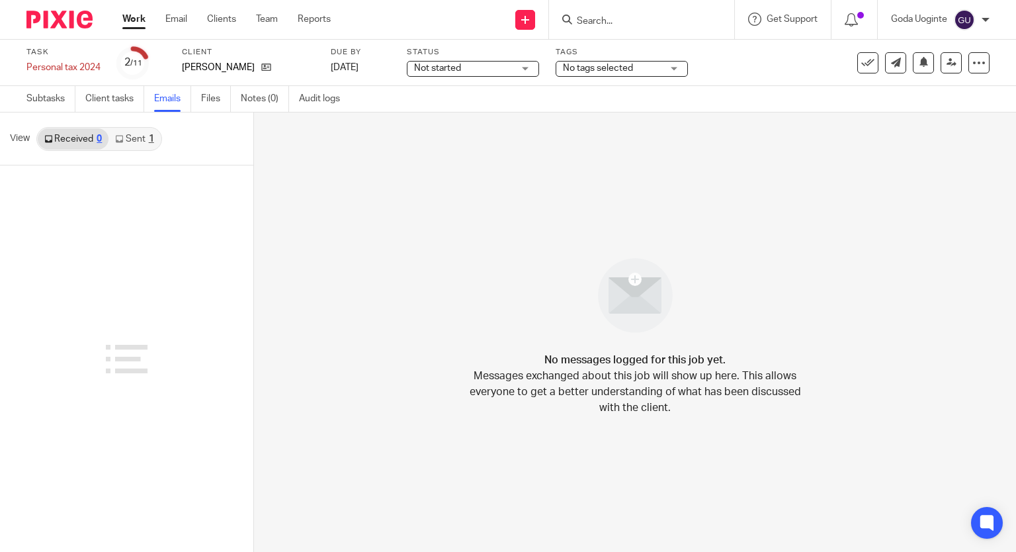  I want to click on small: /11, so click(136, 63).